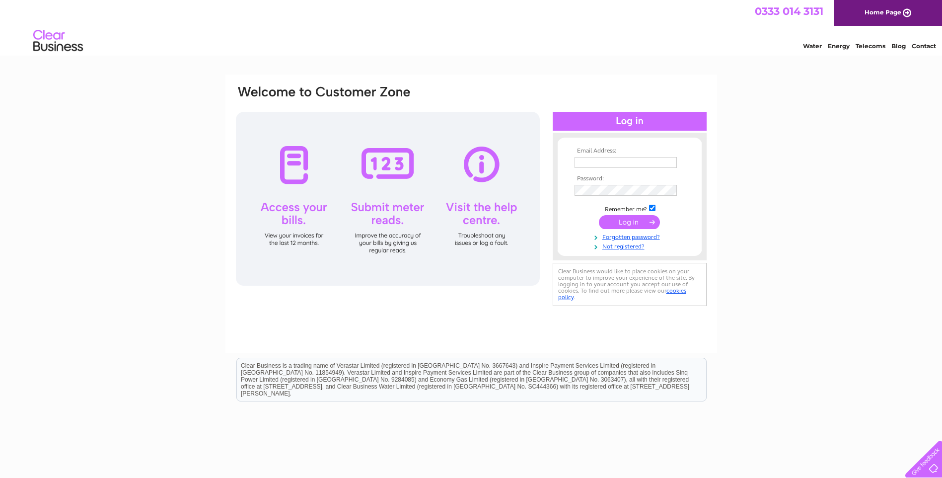  Describe the element at coordinates (813, 46) in the screenshot. I see `a: Water` at that location.